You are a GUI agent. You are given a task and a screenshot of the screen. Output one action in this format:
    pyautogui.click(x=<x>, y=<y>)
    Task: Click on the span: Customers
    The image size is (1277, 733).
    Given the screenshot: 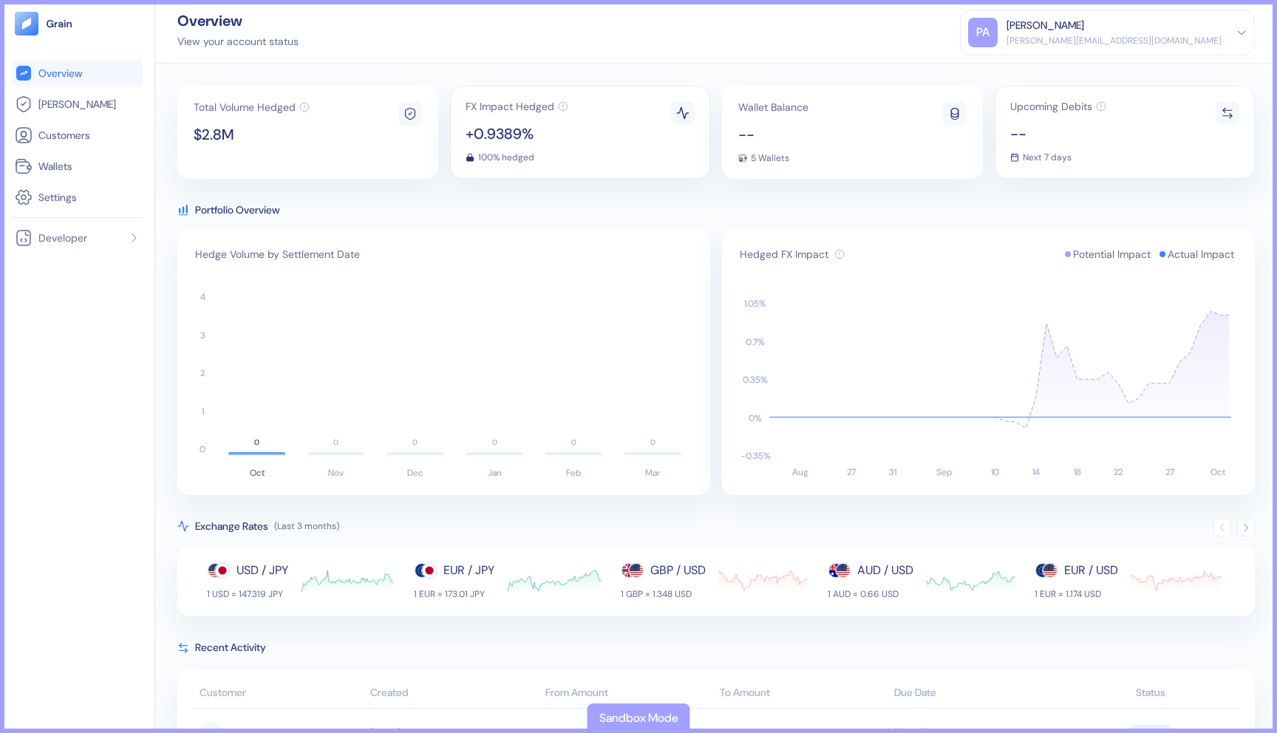 What is the action you would take?
    pyautogui.click(x=64, y=135)
    